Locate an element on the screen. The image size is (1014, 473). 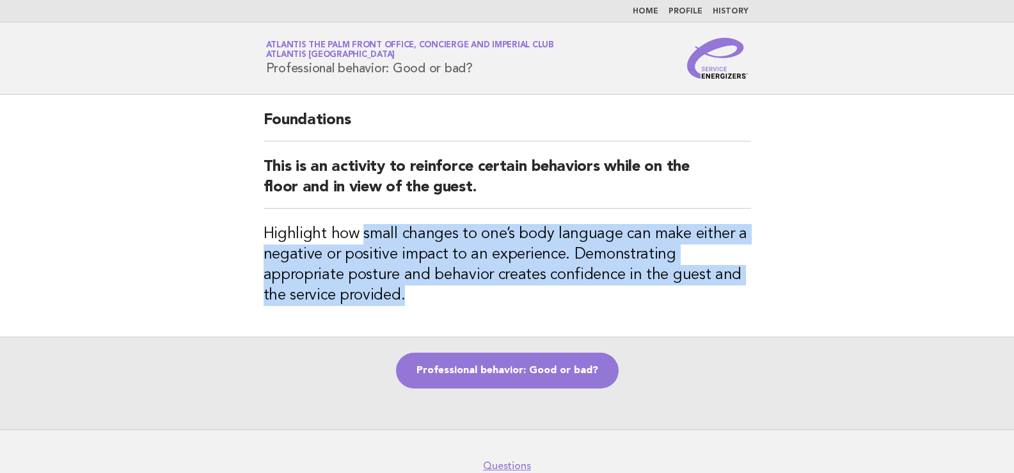
a: History is located at coordinates (731, 12).